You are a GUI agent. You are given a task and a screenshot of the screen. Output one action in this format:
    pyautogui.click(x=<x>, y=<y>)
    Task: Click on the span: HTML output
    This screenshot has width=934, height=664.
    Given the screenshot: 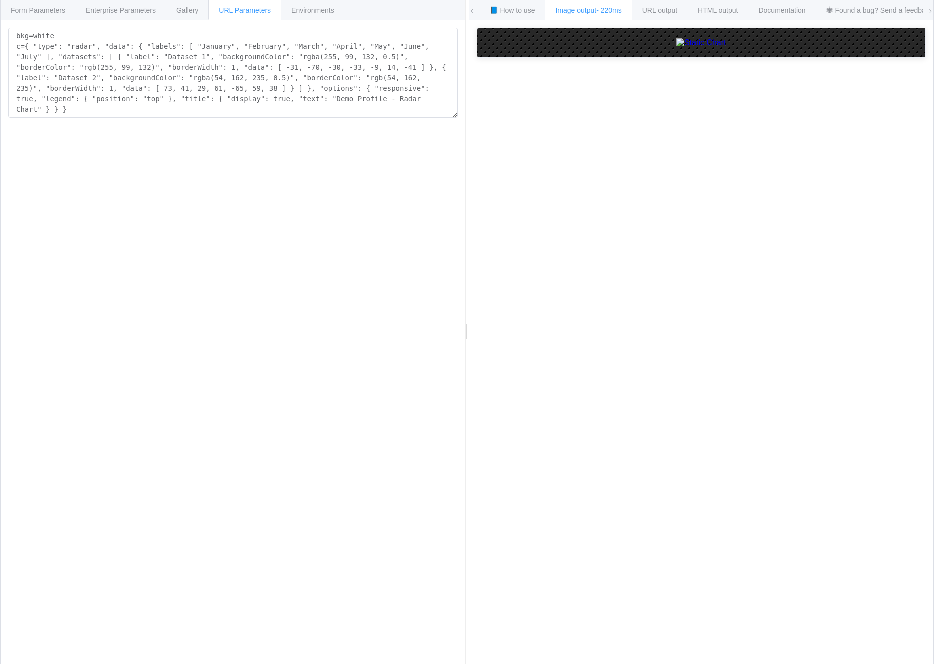 What is the action you would take?
    pyautogui.click(x=718, y=11)
    